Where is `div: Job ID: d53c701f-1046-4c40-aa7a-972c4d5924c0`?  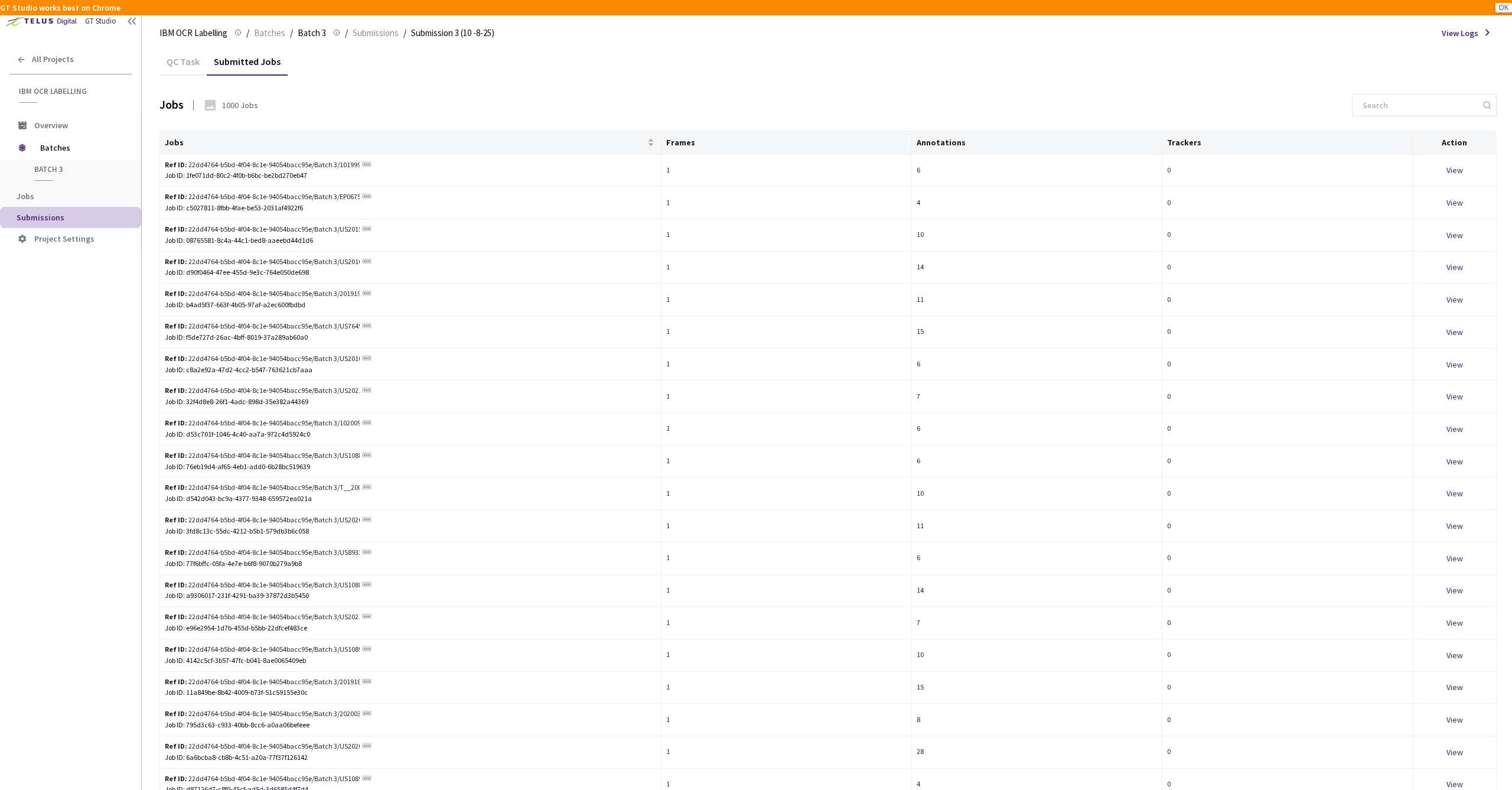 div: Job ID: d53c701f-1046-4c40-aa7a-972c4d5924c0 is located at coordinates (411, 434).